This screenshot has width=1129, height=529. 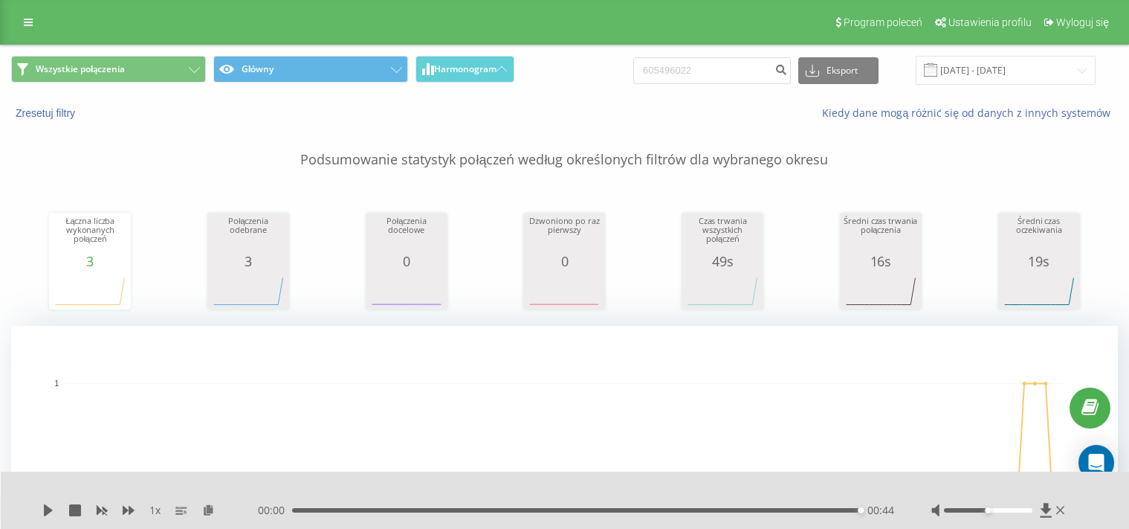 I want to click on div: Połączenia odebrane, so click(x=248, y=235).